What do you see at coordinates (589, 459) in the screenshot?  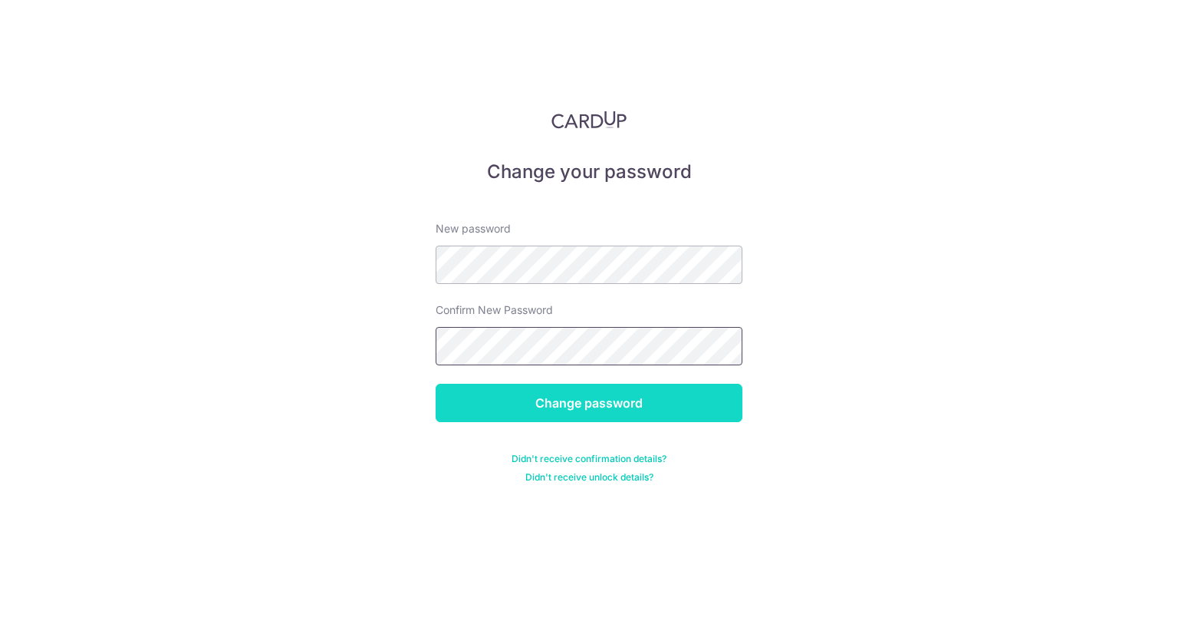 I see `a: Didn't receive confirmation details?` at bounding box center [589, 459].